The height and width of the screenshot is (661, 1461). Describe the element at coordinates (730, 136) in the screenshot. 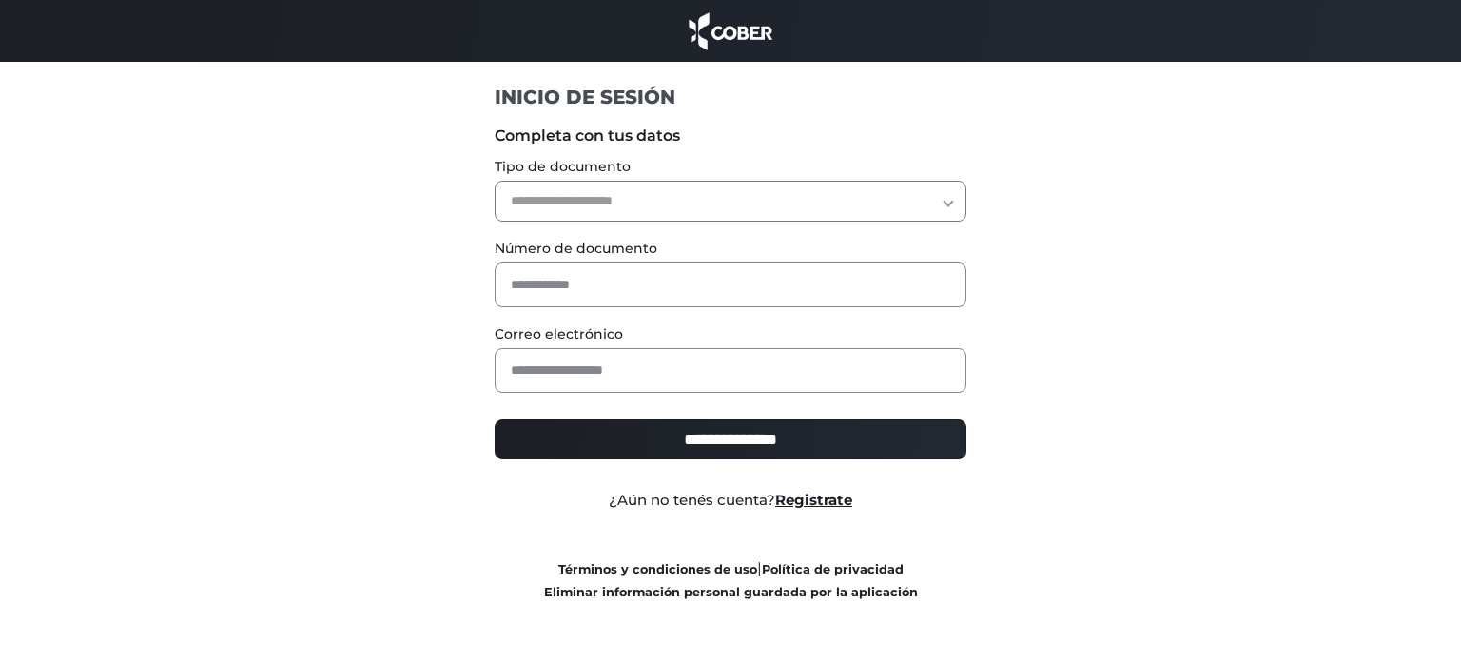

I see `label: Completa con tus datos` at that location.